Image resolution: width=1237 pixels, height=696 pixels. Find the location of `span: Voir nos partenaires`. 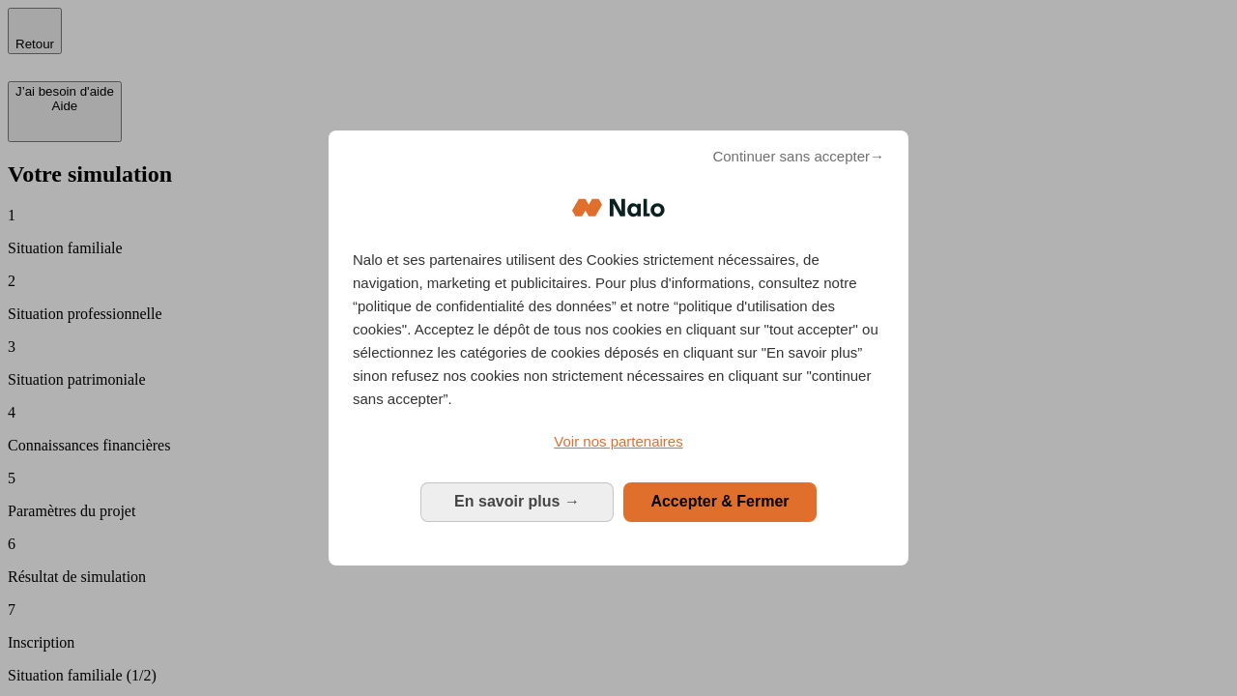

span: Voir nos partenaires is located at coordinates (617, 441).